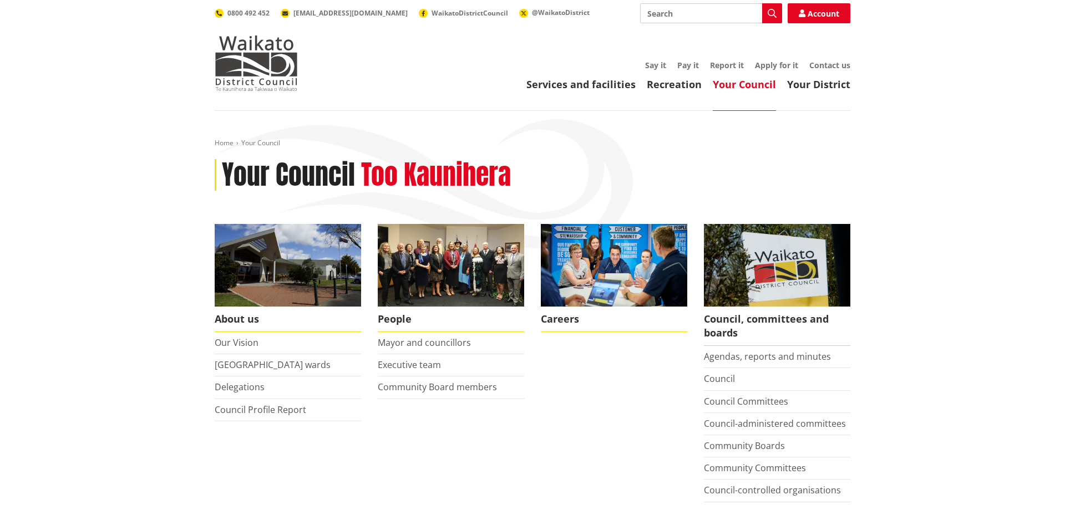 Image resolution: width=1065 pixels, height=505 pixels. What do you see at coordinates (777, 65) in the screenshot?
I see `a: Apply for it` at bounding box center [777, 65].